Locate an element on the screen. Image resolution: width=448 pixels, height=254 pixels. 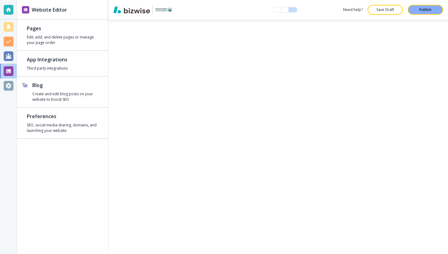
button: PreferencesSEO, social media sharing, domains, and launching your website. is located at coordinates (62, 123).